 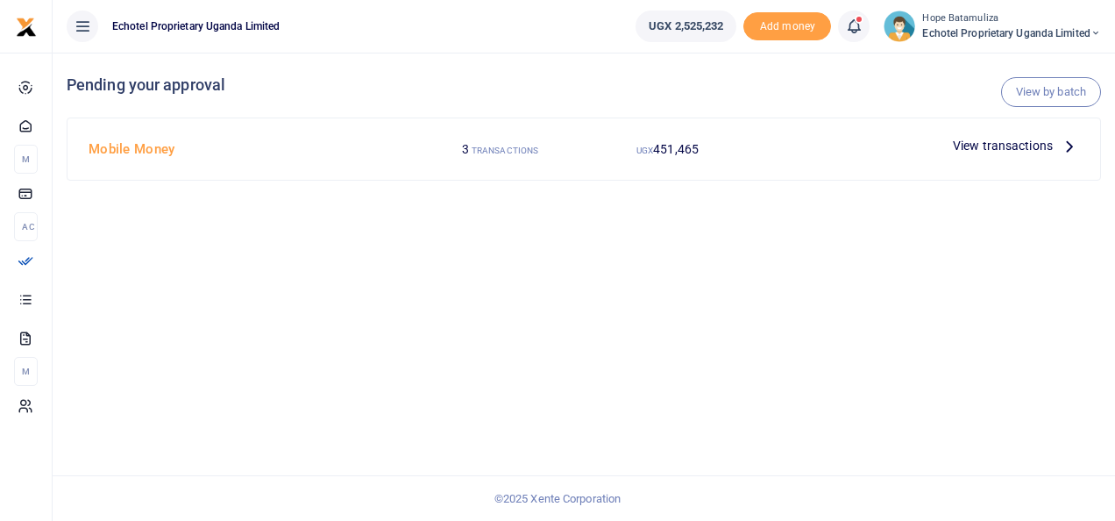 What do you see at coordinates (1003, 145) in the screenshot?
I see `span: View transactions` at bounding box center [1003, 145].